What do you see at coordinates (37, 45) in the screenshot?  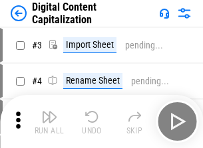 I see `span: # 3` at bounding box center [37, 45].